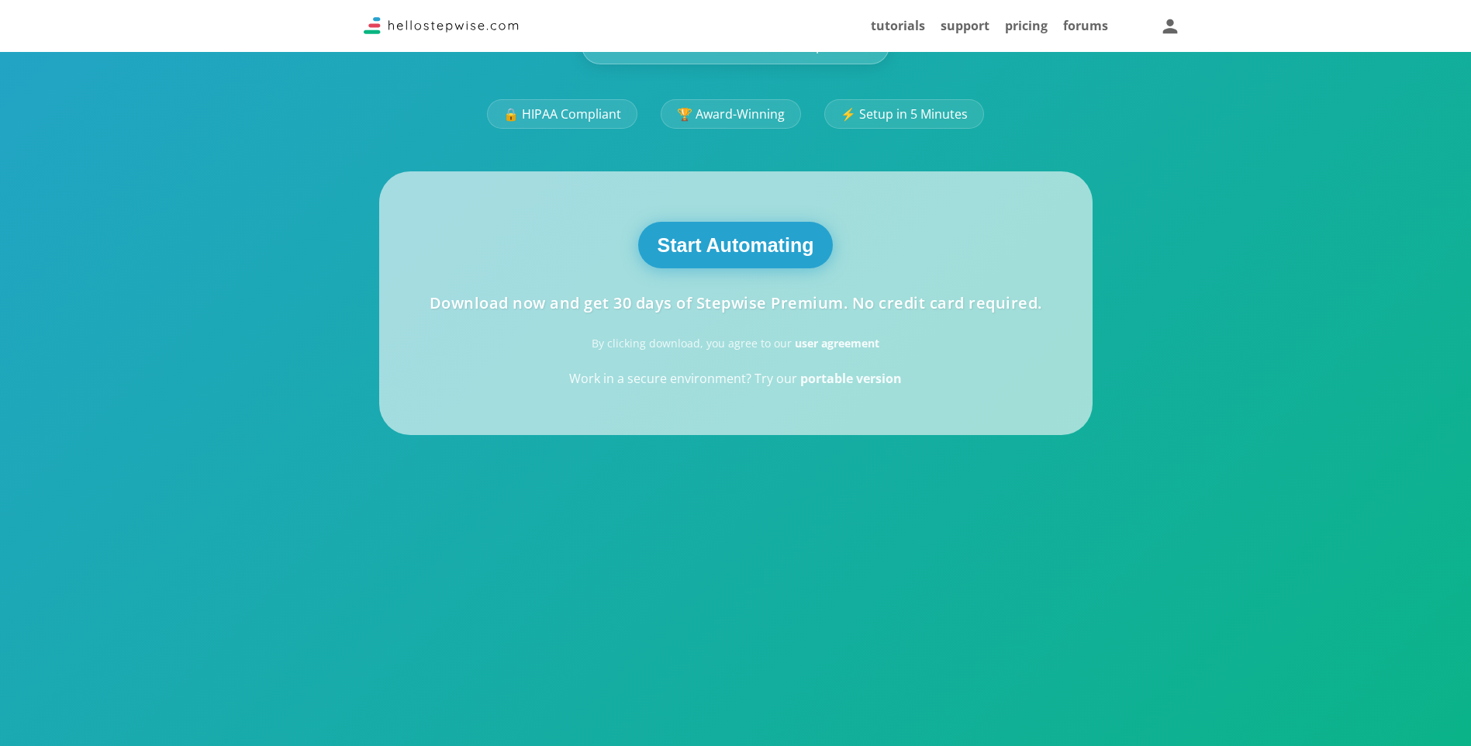  What do you see at coordinates (965, 26) in the screenshot?
I see `a: support` at bounding box center [965, 26].